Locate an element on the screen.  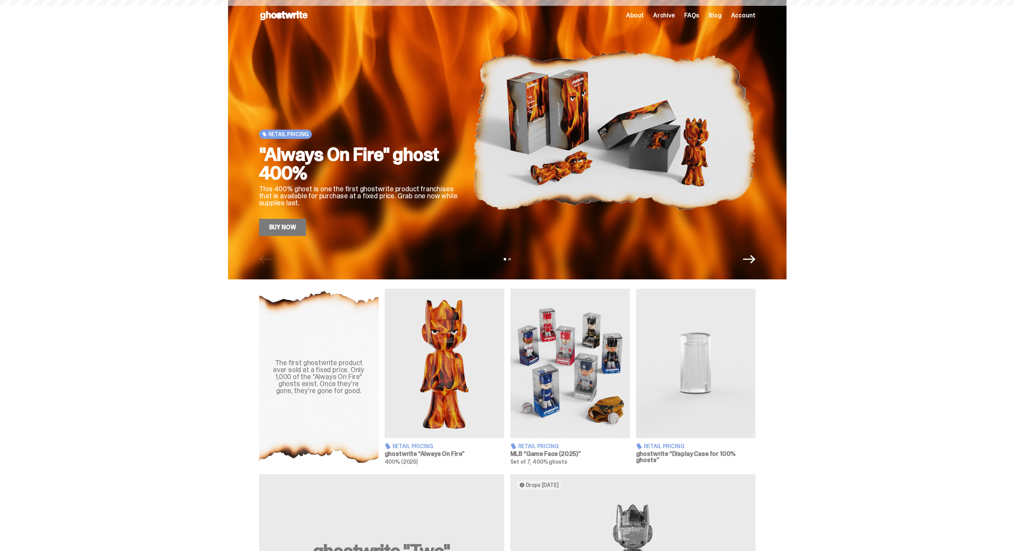
div: The first ghostwrite product ever sold at a fixed price. Only 1,000 of the "Always On Fire" ghost... is located at coordinates (319, 376).